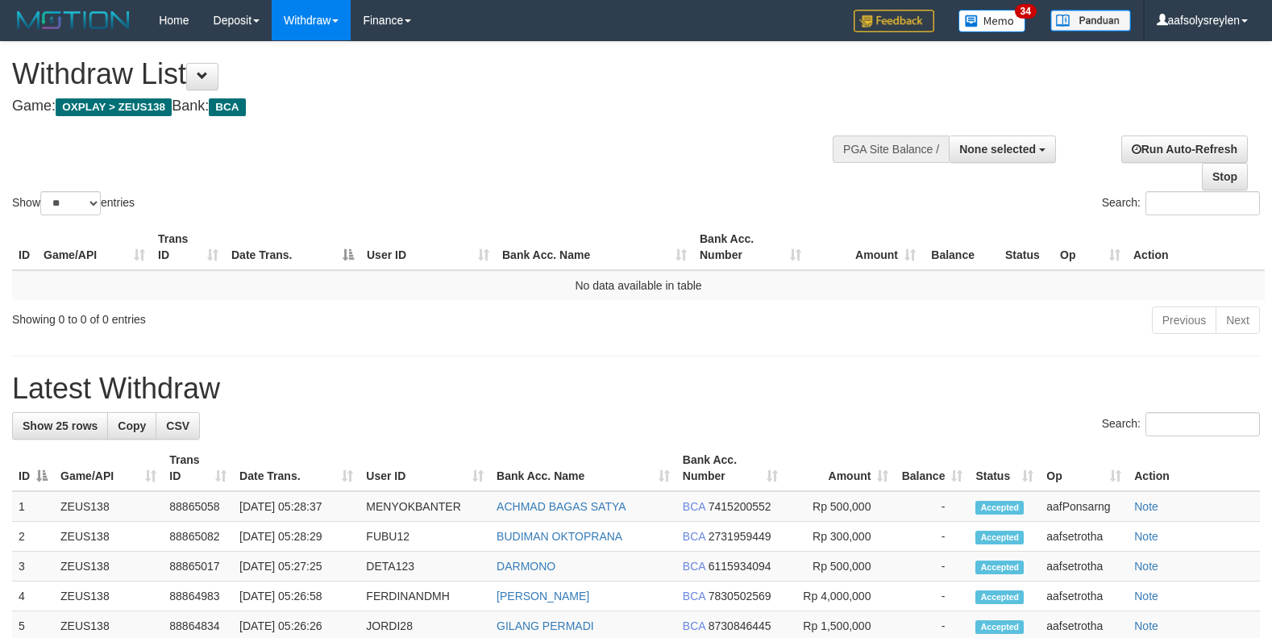  What do you see at coordinates (425, 596) in the screenshot?
I see `td: FERDINANDMH` at bounding box center [425, 596].